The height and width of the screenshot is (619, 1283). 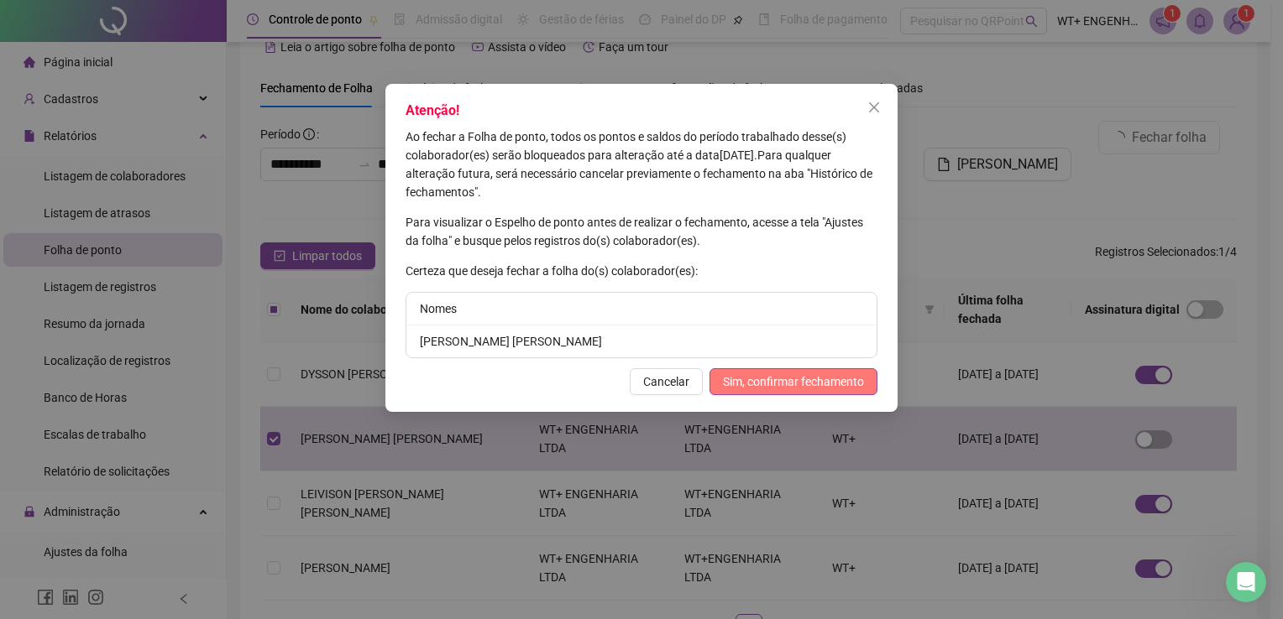 I want to click on span: Atenção!, so click(x=432, y=110).